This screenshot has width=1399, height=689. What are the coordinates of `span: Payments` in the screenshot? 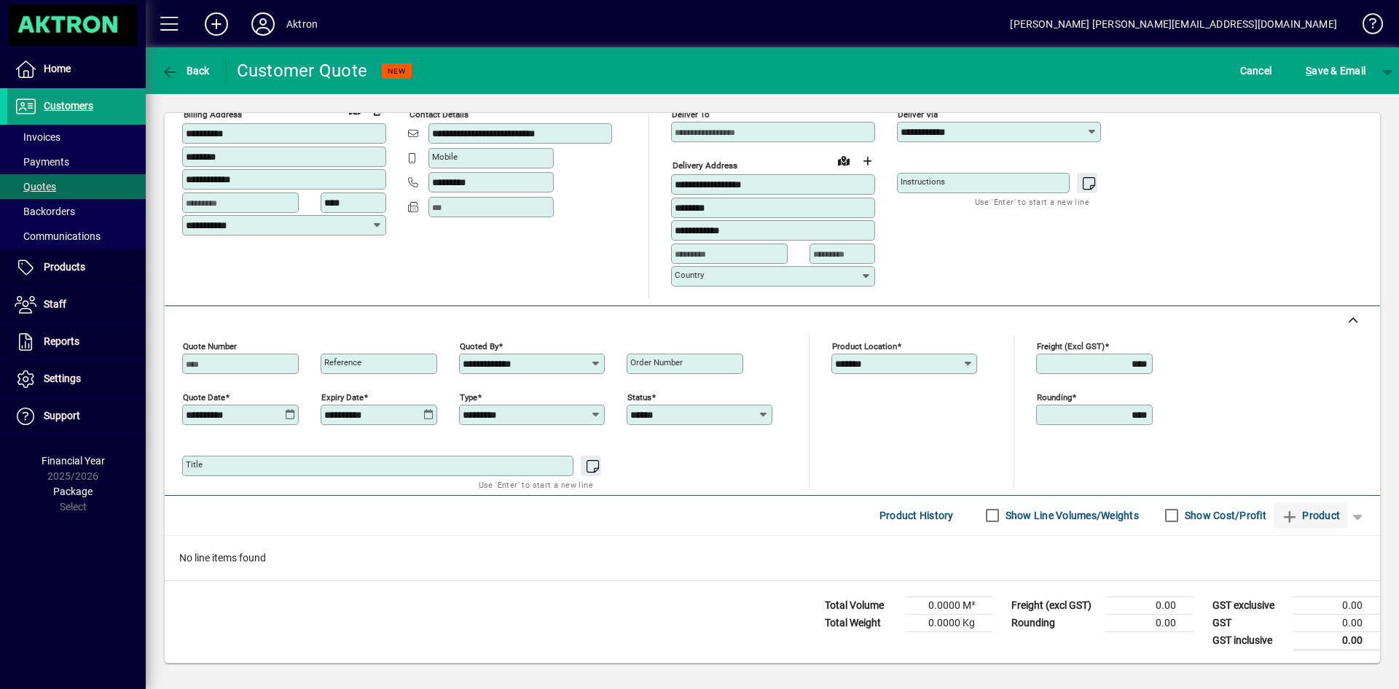 It's located at (42, 162).